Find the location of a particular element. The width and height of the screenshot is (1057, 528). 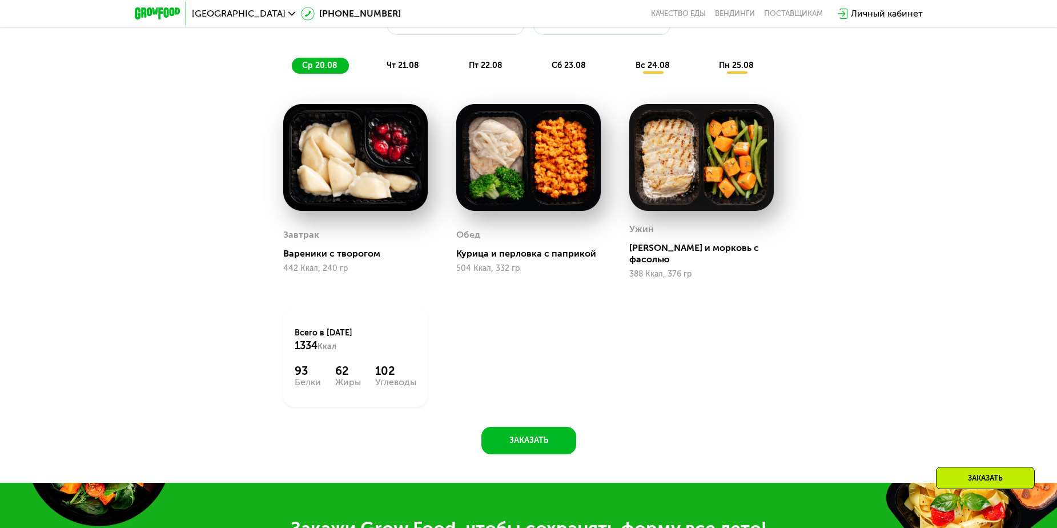

div: Личный кабинет is located at coordinates (887, 14).